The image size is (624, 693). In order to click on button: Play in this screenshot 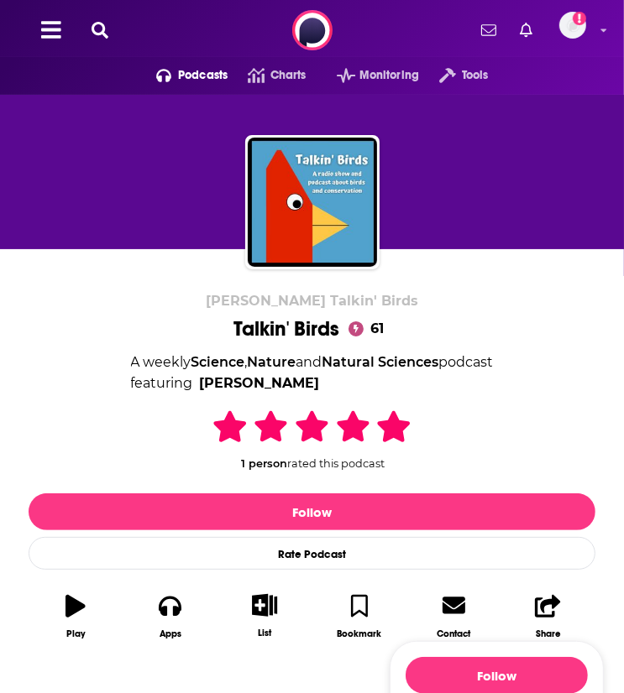, I will do `click(76, 616)`.